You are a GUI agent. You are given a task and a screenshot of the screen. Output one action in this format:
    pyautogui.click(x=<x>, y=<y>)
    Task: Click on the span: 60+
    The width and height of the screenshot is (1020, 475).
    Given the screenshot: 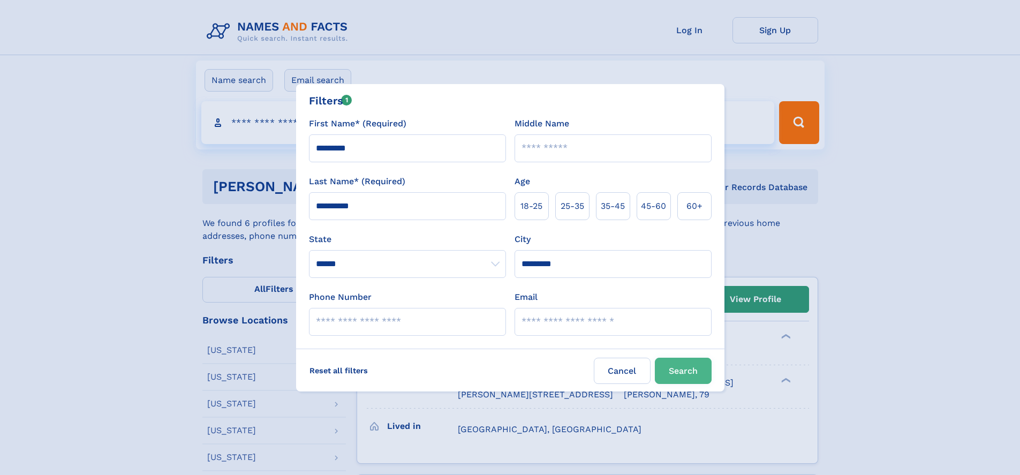 What is the action you would take?
    pyautogui.click(x=695, y=206)
    